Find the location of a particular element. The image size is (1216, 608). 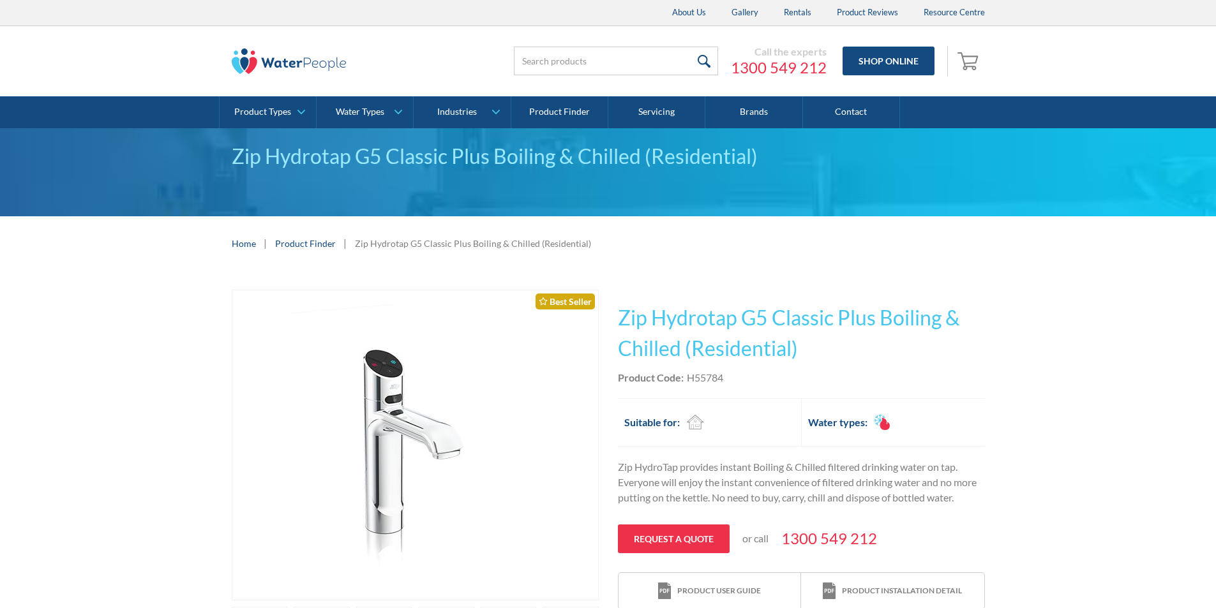

h1: Zip Hydrotap G5 Classic Plus Boiling & Chilled (Residential) is located at coordinates (801, 333).